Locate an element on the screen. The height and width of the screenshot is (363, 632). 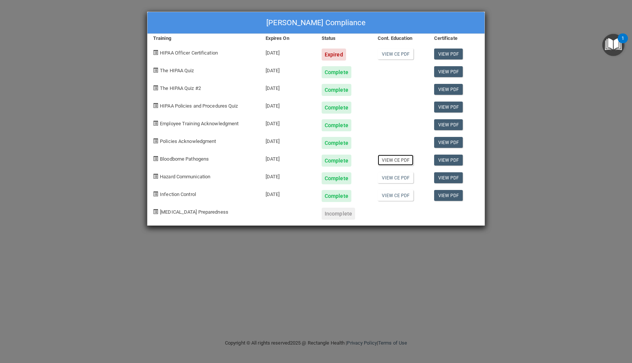
div: Status is located at coordinates (344, 38).